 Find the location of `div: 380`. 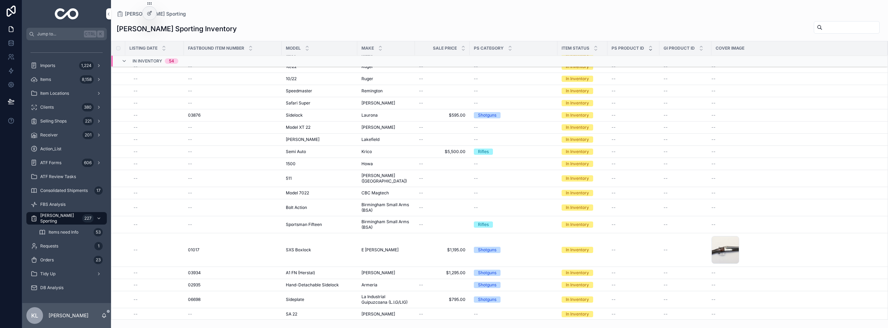

div: 380 is located at coordinates (88, 107).